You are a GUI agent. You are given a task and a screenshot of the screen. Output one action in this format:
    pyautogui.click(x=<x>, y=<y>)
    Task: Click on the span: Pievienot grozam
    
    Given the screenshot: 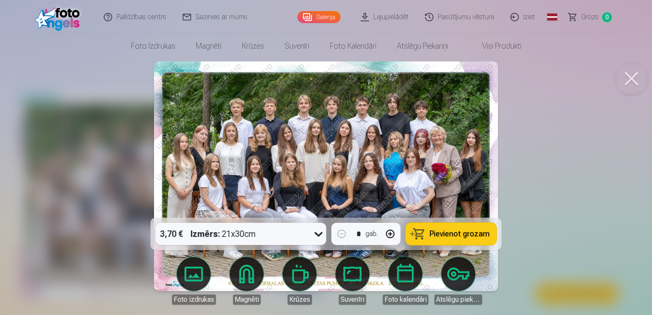 What is the action you would take?
    pyautogui.click(x=459, y=234)
    